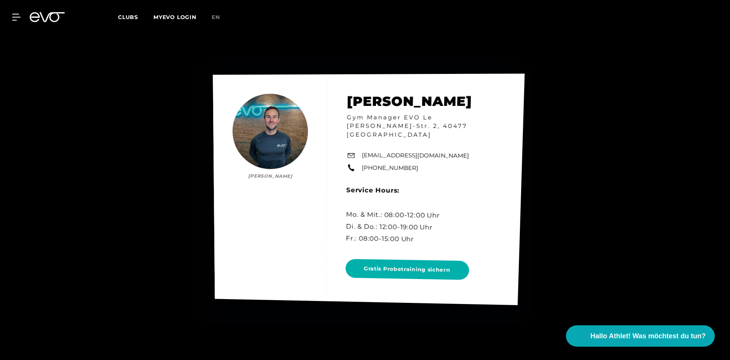 The width and height of the screenshot is (730, 360). Describe the element at coordinates (216, 17) in the screenshot. I see `span: en` at that location.